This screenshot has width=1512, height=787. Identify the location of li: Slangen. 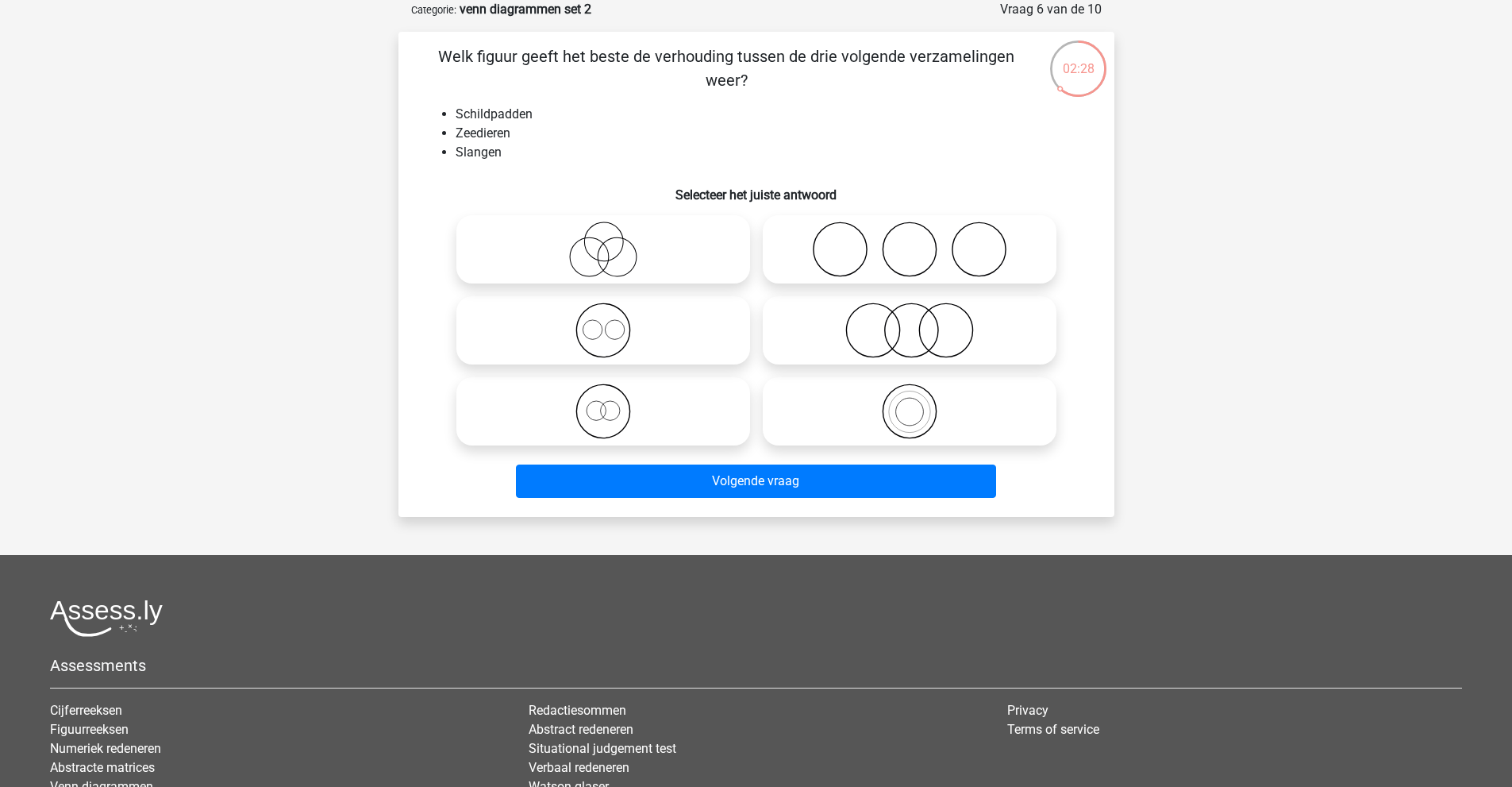
(772, 153).